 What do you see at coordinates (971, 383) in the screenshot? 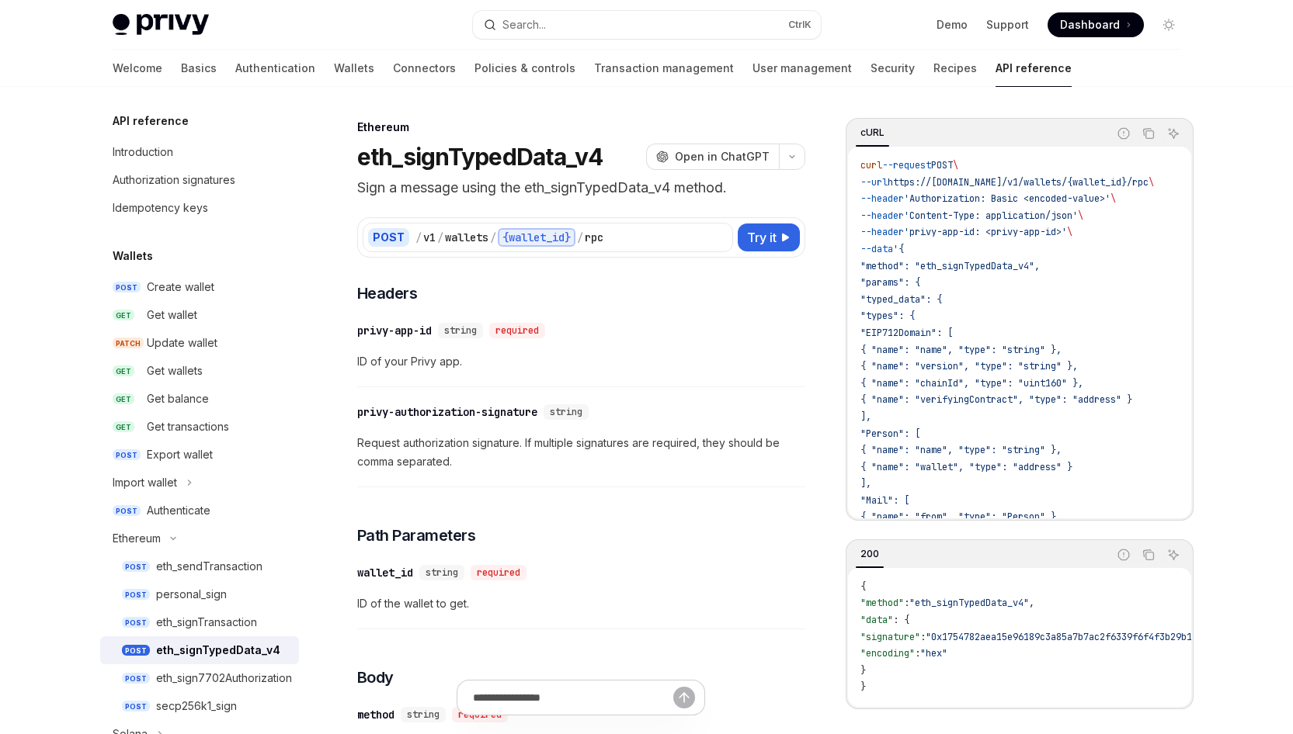
I see `span: { "name": "chainId", "type": "uint160" },` at bounding box center [971, 383].